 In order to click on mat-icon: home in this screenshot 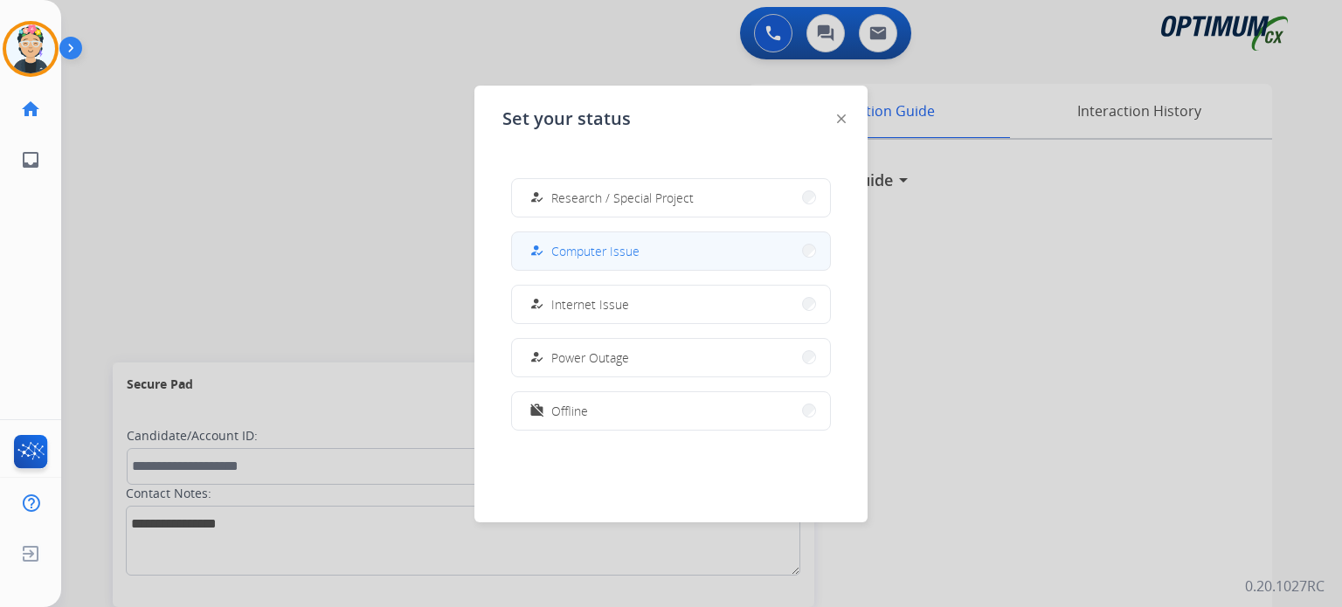, I will do `click(31, 109)`.